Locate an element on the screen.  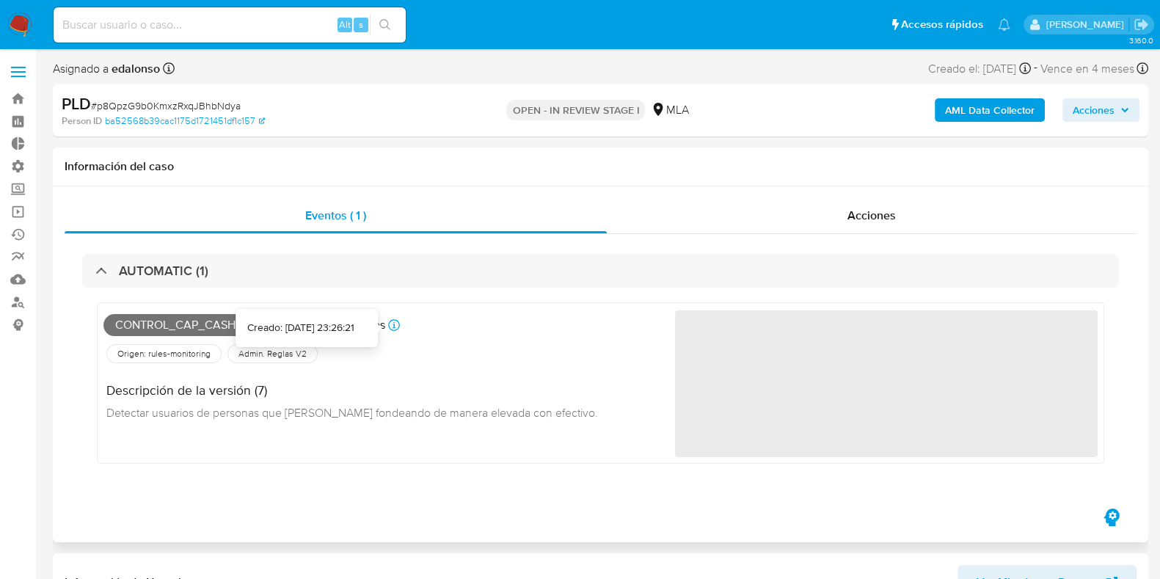
span: Accesos rápidos is located at coordinates (942, 24).